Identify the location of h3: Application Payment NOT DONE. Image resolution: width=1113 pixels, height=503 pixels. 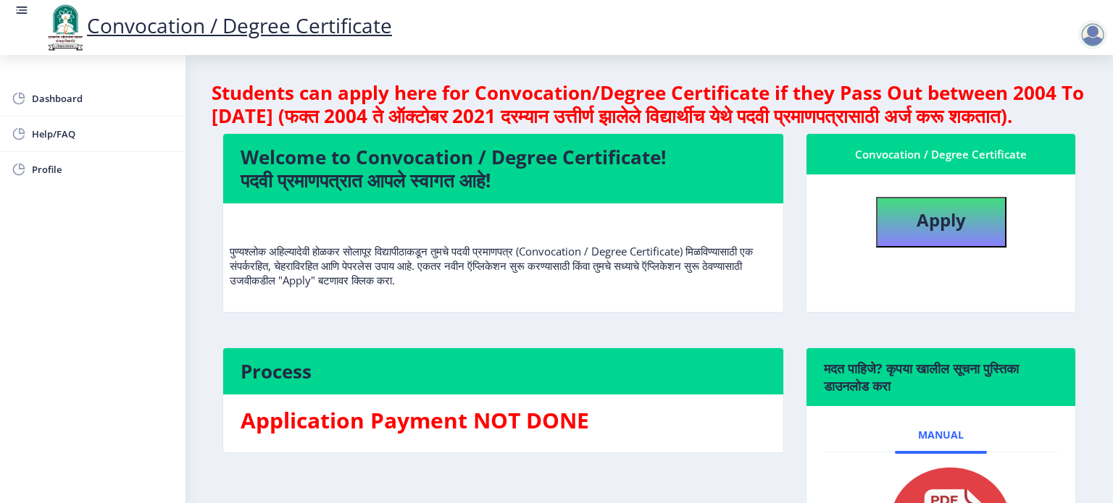
(503, 421).